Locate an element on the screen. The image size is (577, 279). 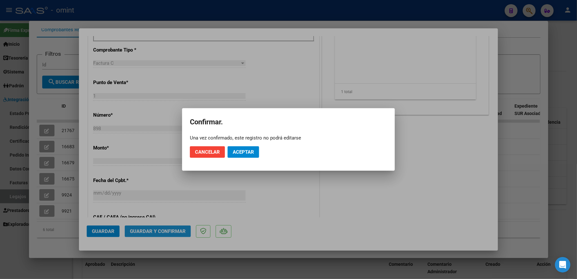
div: Una vez confirmado, este registro no podrá editarse is located at coordinates (288, 138).